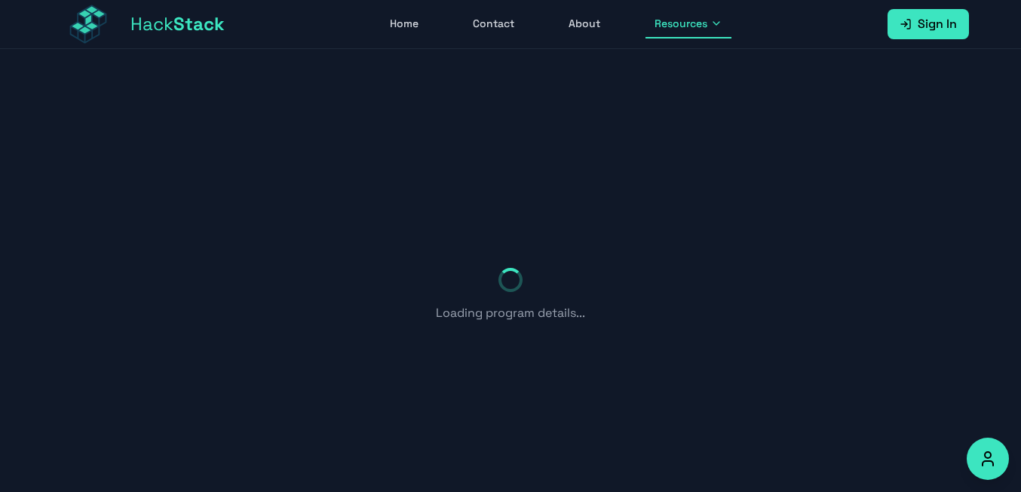 The height and width of the screenshot is (492, 1021). I want to click on a: About, so click(585, 24).